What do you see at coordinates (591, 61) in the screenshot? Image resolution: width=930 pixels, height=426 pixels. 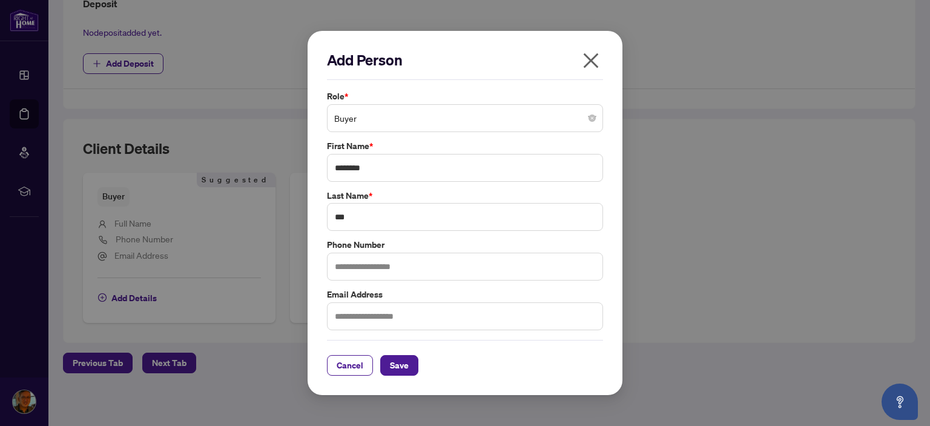 I see `span: close` at bounding box center [591, 61].